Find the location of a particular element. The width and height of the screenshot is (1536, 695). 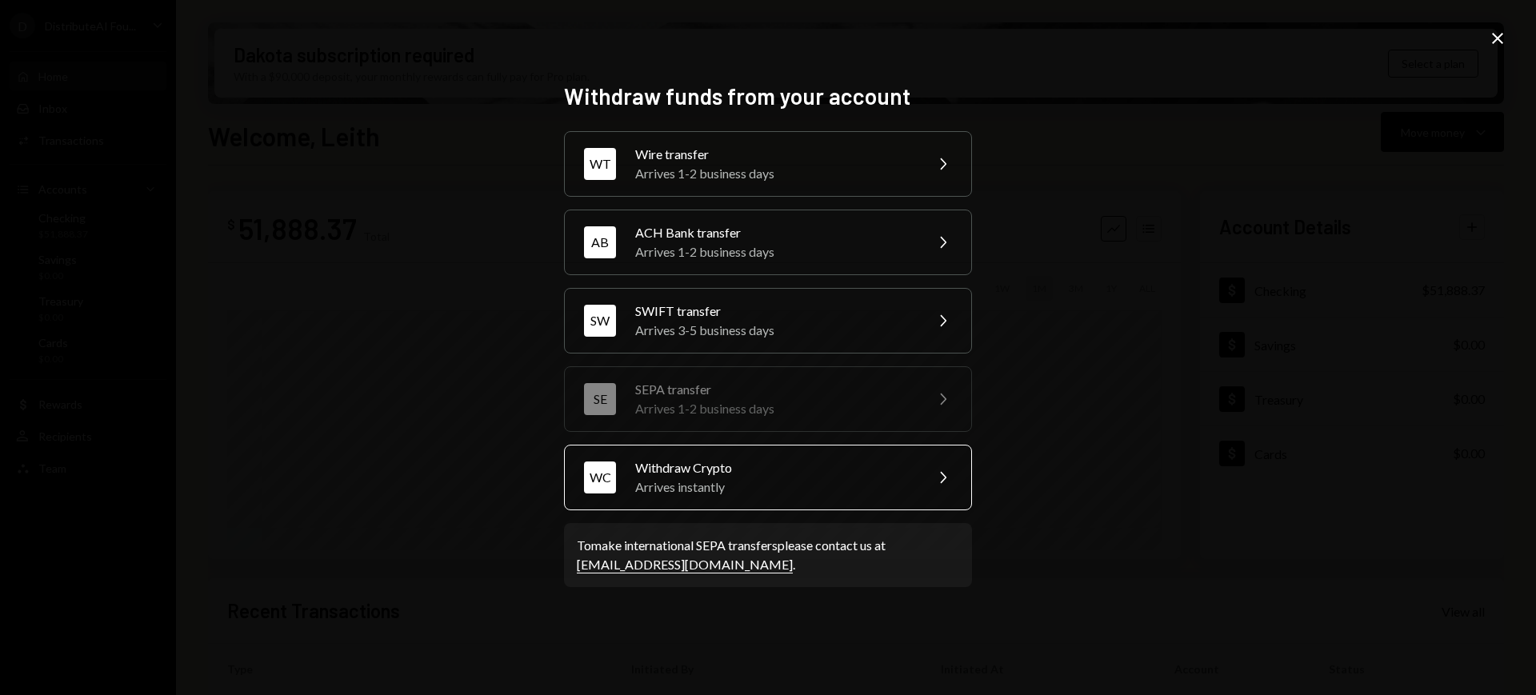

div: AB is located at coordinates (600, 242).